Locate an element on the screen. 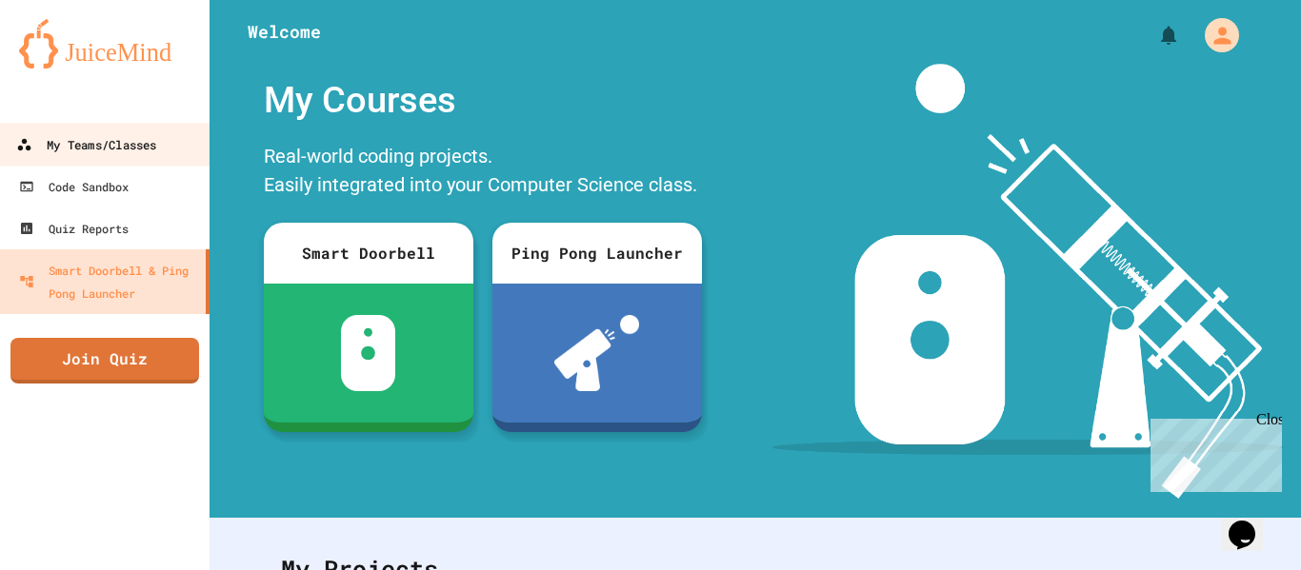  div: Code Sandbox is located at coordinates (73, 187).